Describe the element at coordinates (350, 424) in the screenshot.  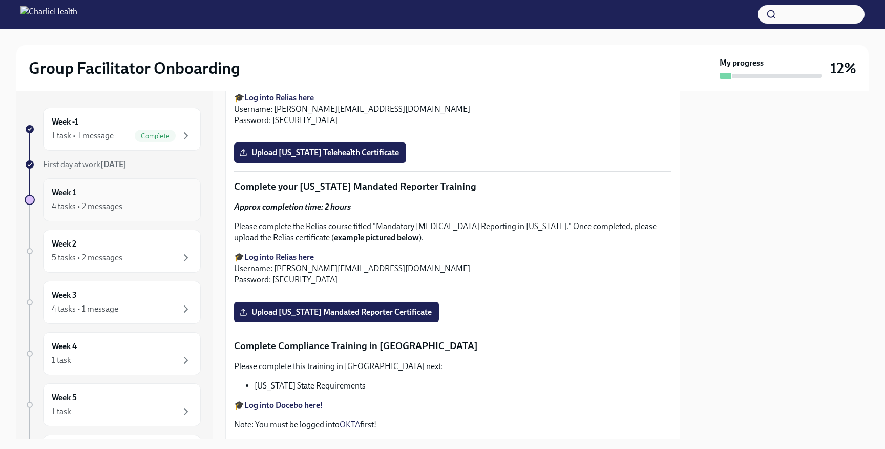
I see `a: OKTA` at that location.